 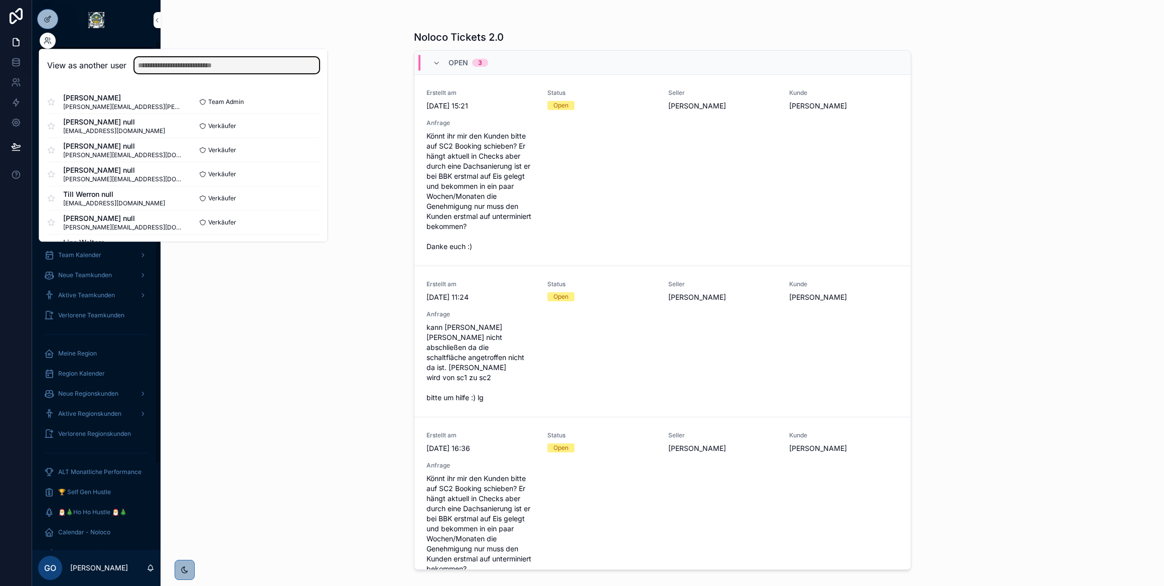 What do you see at coordinates (96, 56) in the screenshot?
I see `a: Noloco Tickets 2.0` at bounding box center [96, 56].